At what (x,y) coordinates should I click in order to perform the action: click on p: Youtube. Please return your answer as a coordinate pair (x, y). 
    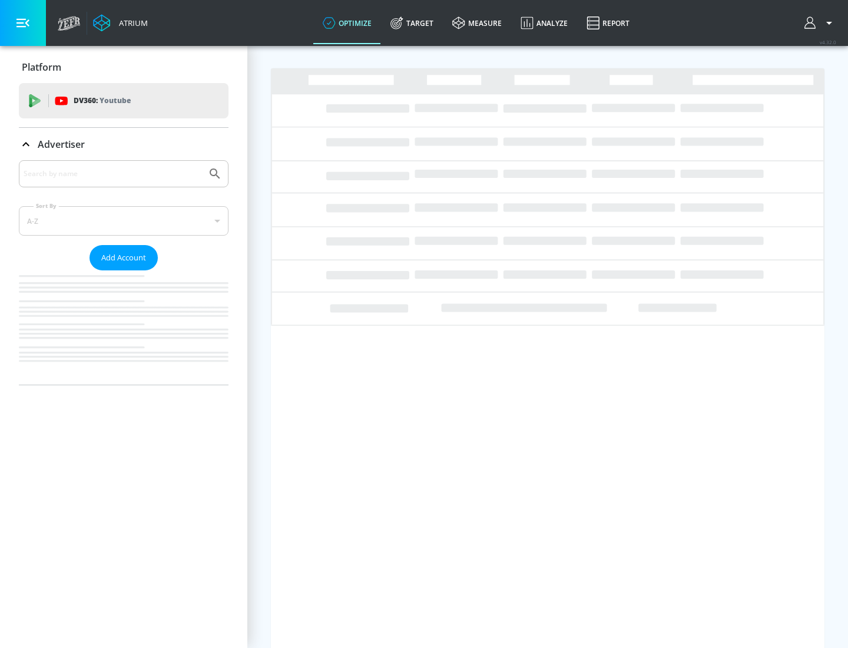
    Looking at the image, I should click on (115, 100).